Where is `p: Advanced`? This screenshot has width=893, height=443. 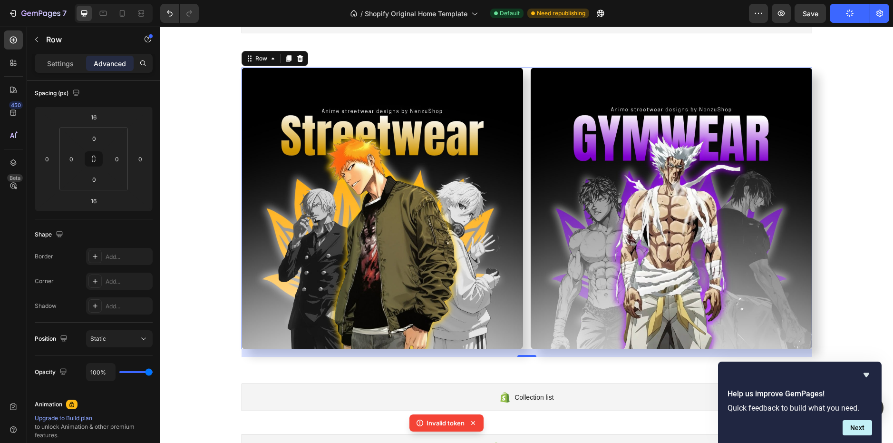
p: Advanced is located at coordinates (110, 63).